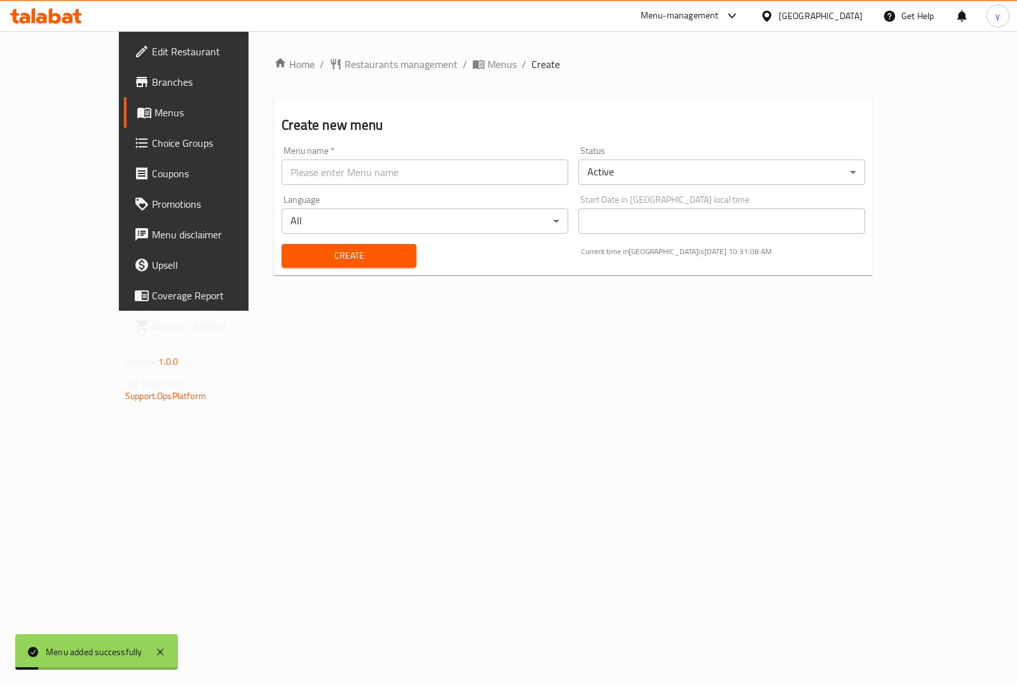 This screenshot has height=685, width=1017. Describe the element at coordinates (425, 221) in the screenshot. I see `div: All` at that location.